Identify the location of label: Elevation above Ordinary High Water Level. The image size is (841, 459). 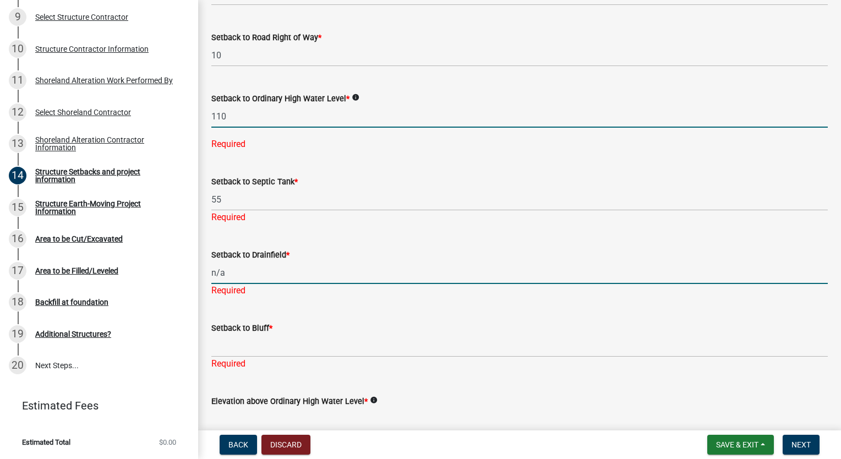
(289, 402).